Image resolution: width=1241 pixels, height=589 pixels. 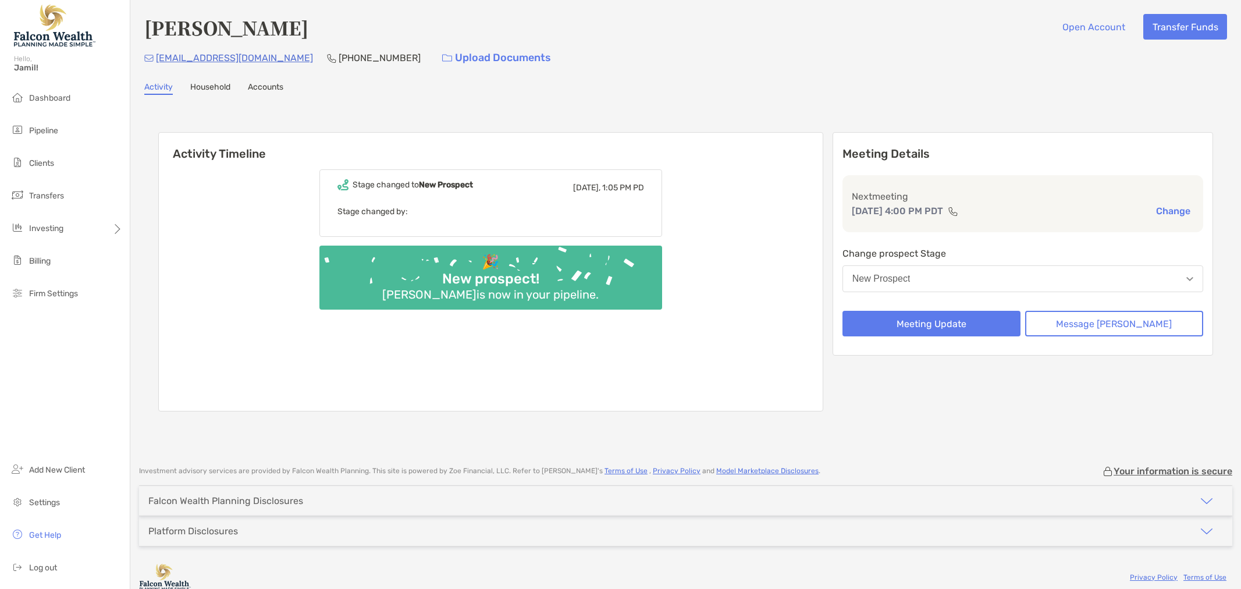 I want to click on img: Confetti, so click(x=490, y=272).